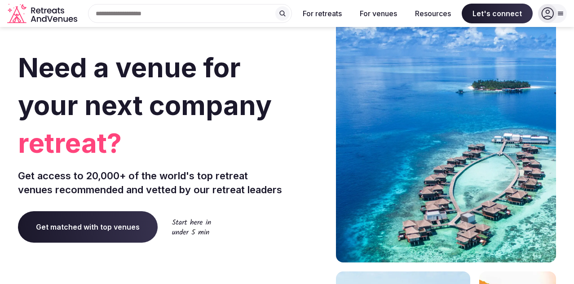 The height and width of the screenshot is (284, 574). What do you see at coordinates (88, 227) in the screenshot?
I see `span: Get matched with top venues` at bounding box center [88, 227].